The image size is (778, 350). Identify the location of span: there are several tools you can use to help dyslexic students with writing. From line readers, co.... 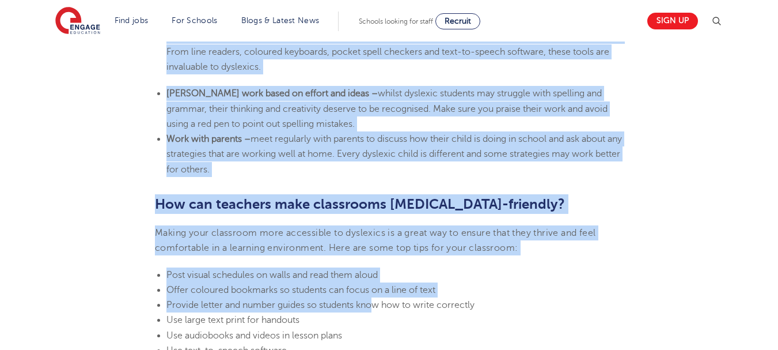
(395, 51).